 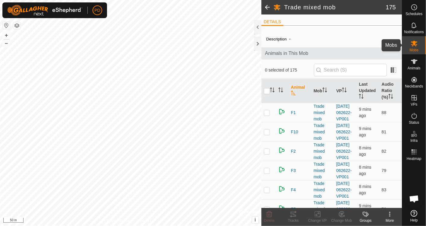 I want to click on th: VP, so click(x=345, y=91).